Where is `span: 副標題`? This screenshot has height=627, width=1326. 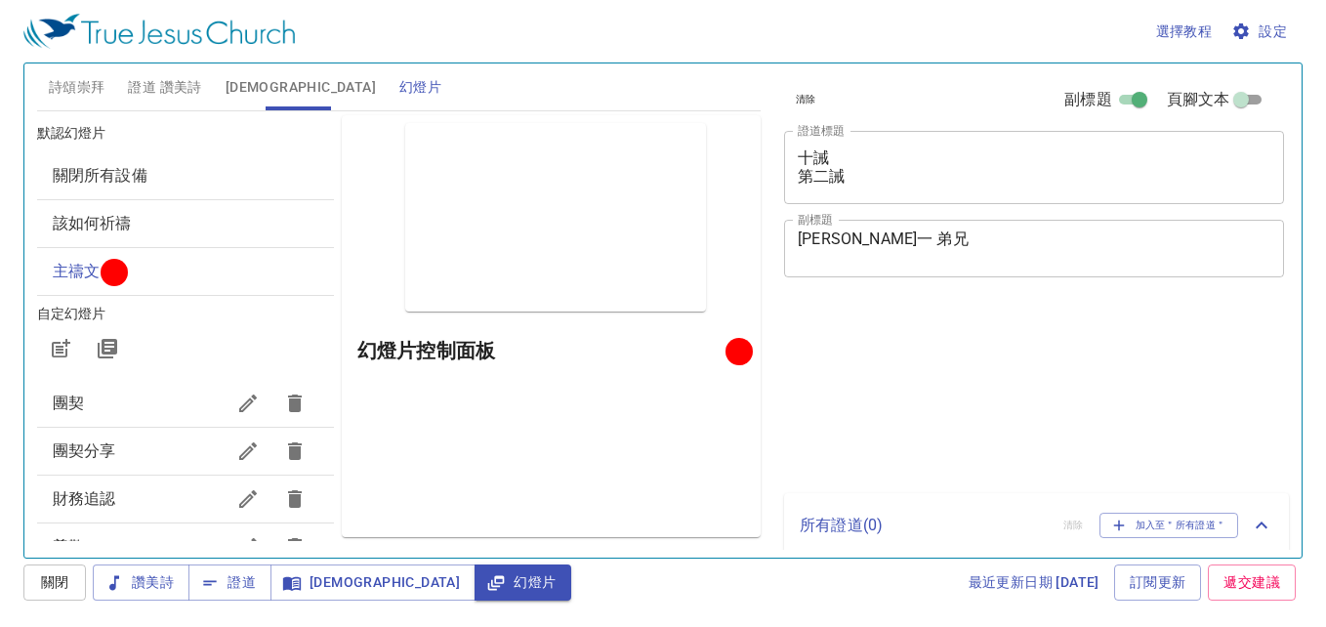
span: 副標題 is located at coordinates (1088, 100).